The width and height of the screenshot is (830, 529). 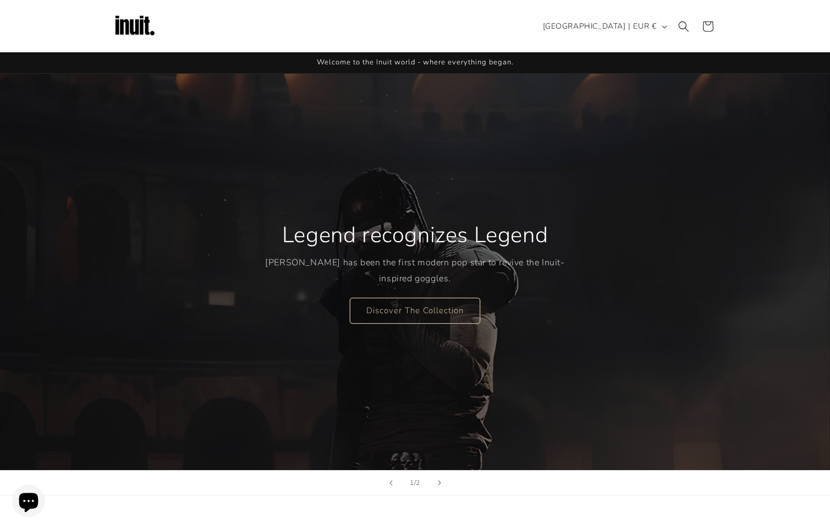 I want to click on summary: Search, so click(x=684, y=26).